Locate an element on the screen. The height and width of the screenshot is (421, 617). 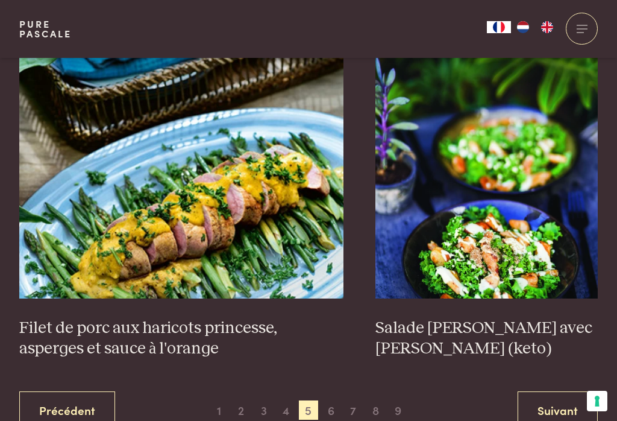
a: EN is located at coordinates (547, 27).